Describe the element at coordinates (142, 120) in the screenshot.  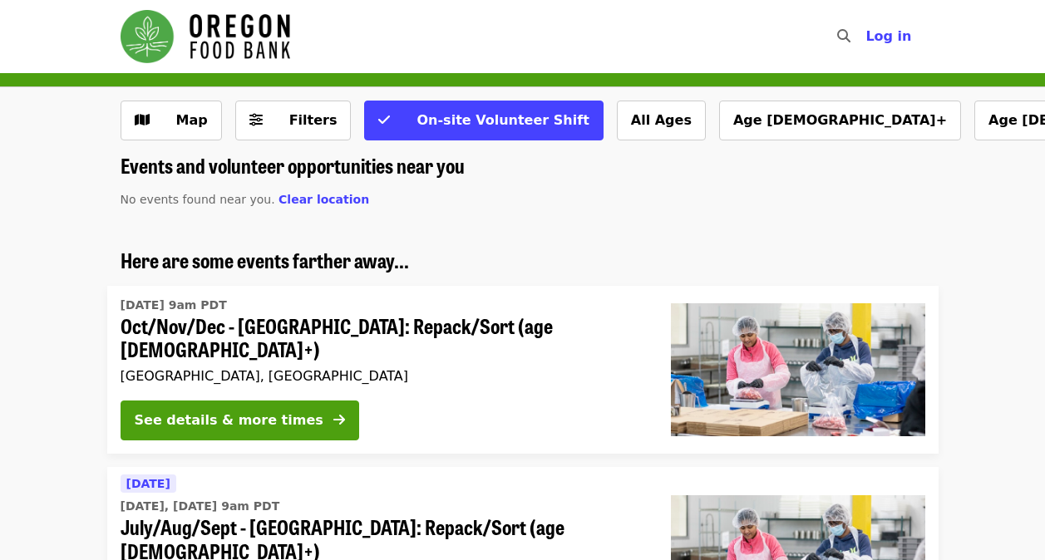
I see `i: map icon` at that location.